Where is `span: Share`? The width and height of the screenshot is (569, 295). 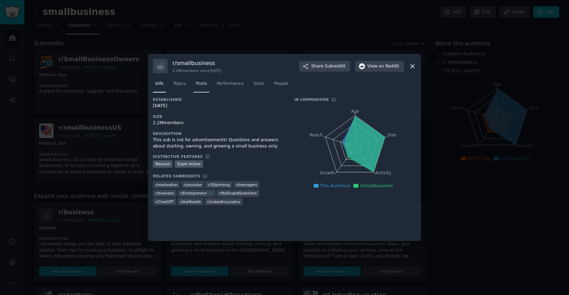
span: Share is located at coordinates (328, 67).